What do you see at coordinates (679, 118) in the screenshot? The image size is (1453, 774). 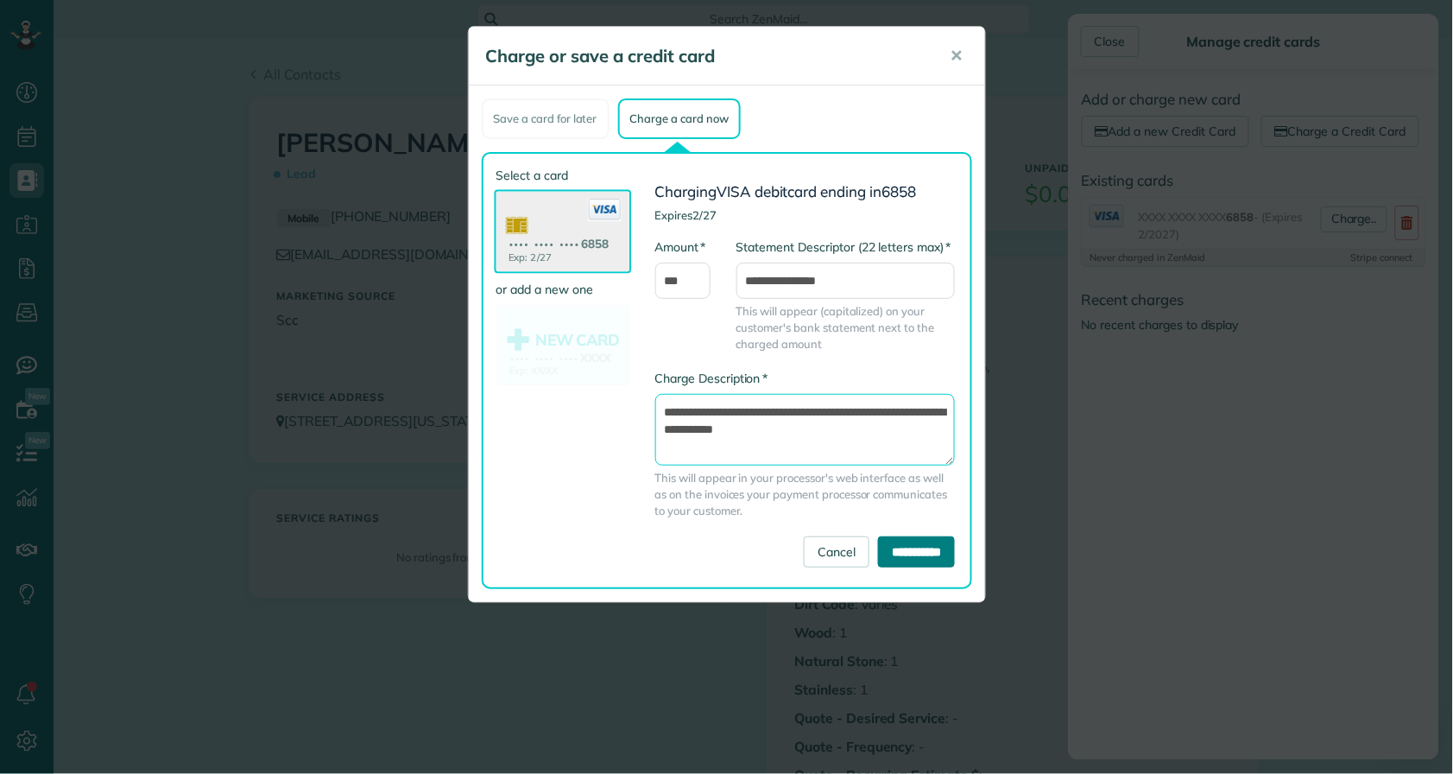 I see `div: Charge a card now` at bounding box center [679, 118].